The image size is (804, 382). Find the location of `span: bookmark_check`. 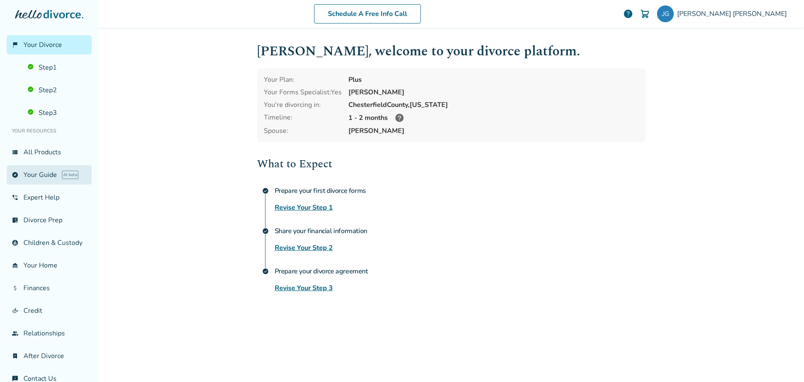

span: bookmark_check is located at coordinates (15, 356).